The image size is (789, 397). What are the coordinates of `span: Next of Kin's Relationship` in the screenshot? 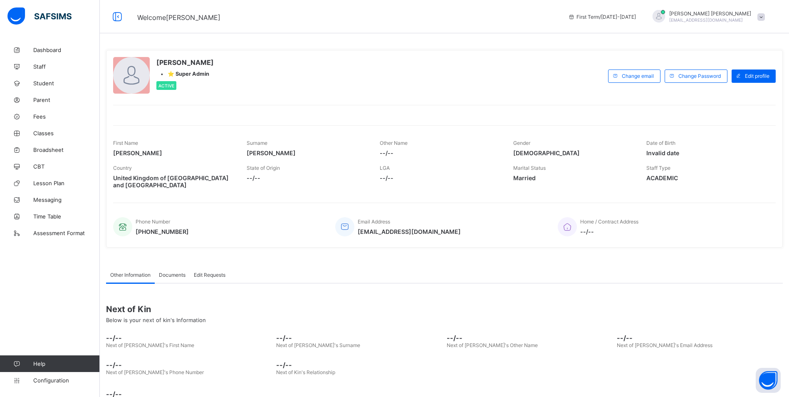 It's located at (306, 372).